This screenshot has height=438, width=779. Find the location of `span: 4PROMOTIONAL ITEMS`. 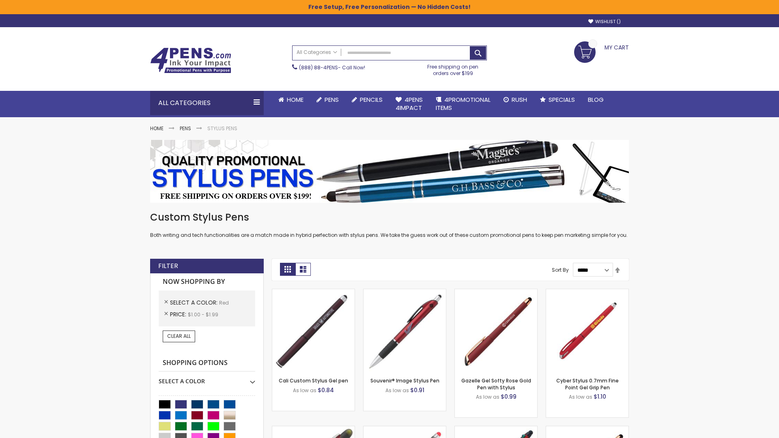

span: 4PROMOTIONAL ITEMS is located at coordinates (463, 103).